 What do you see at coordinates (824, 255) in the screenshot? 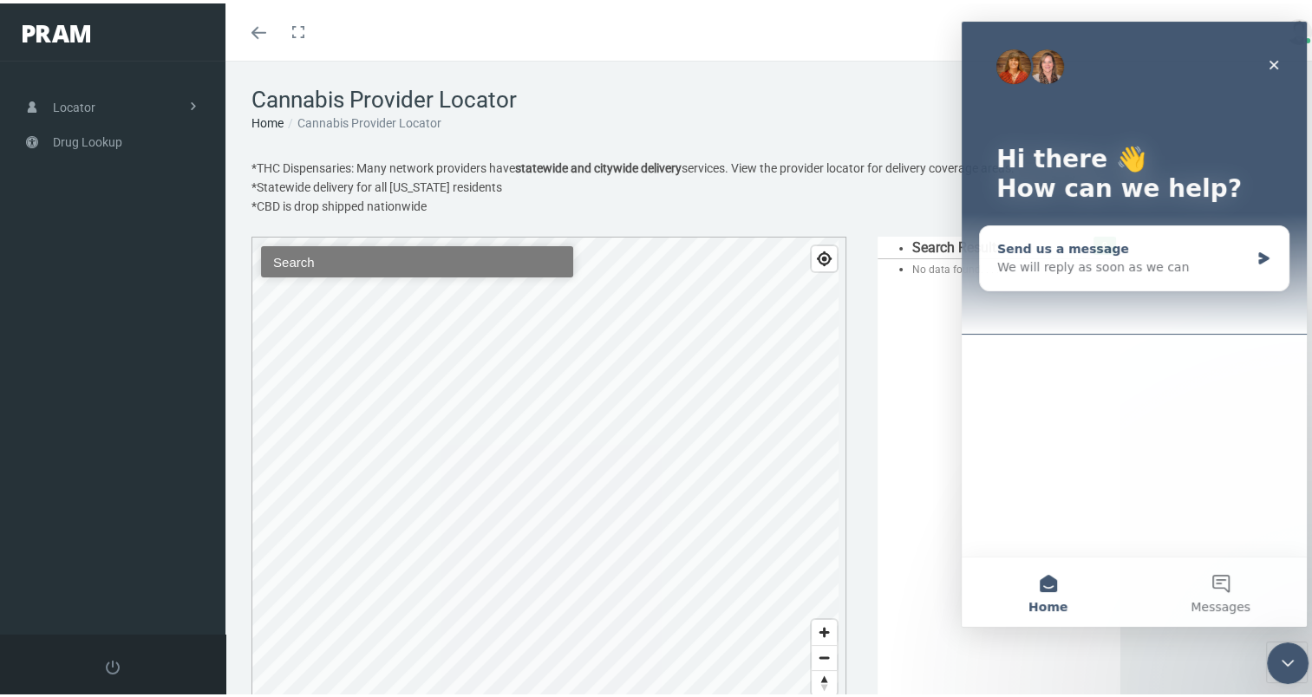
I see `button: Find my location` at bounding box center [824, 255].